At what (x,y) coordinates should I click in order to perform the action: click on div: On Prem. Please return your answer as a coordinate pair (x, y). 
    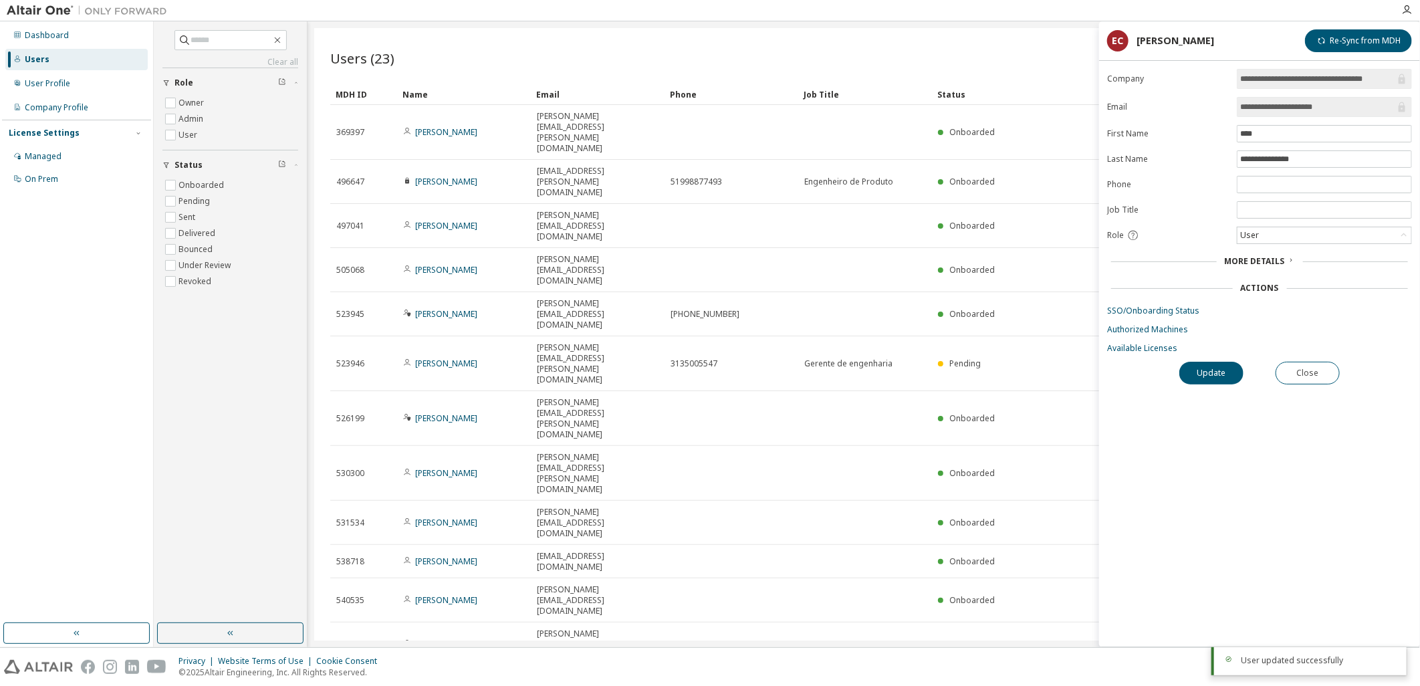
    Looking at the image, I should click on (41, 179).